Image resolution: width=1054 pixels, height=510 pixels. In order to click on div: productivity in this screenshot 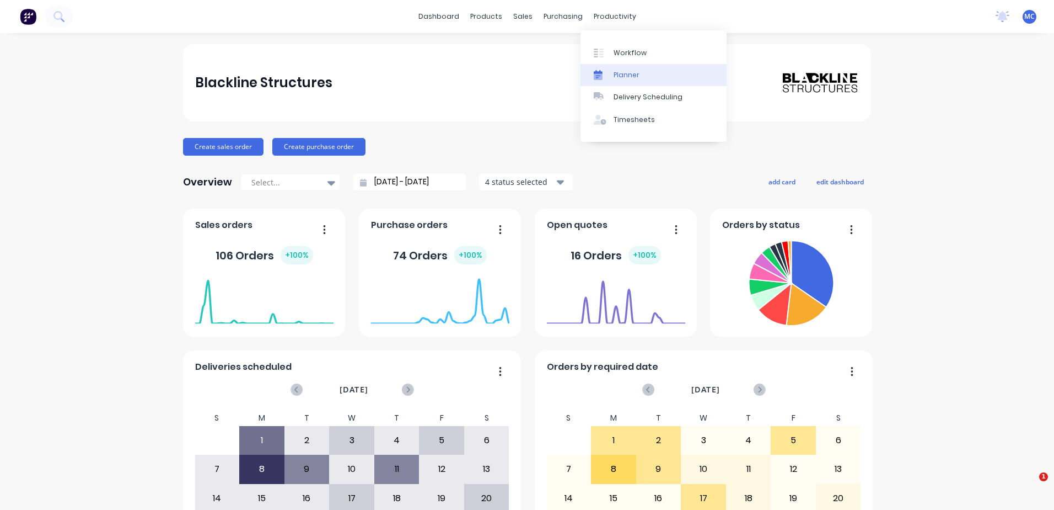, I will do `click(615, 17)`.